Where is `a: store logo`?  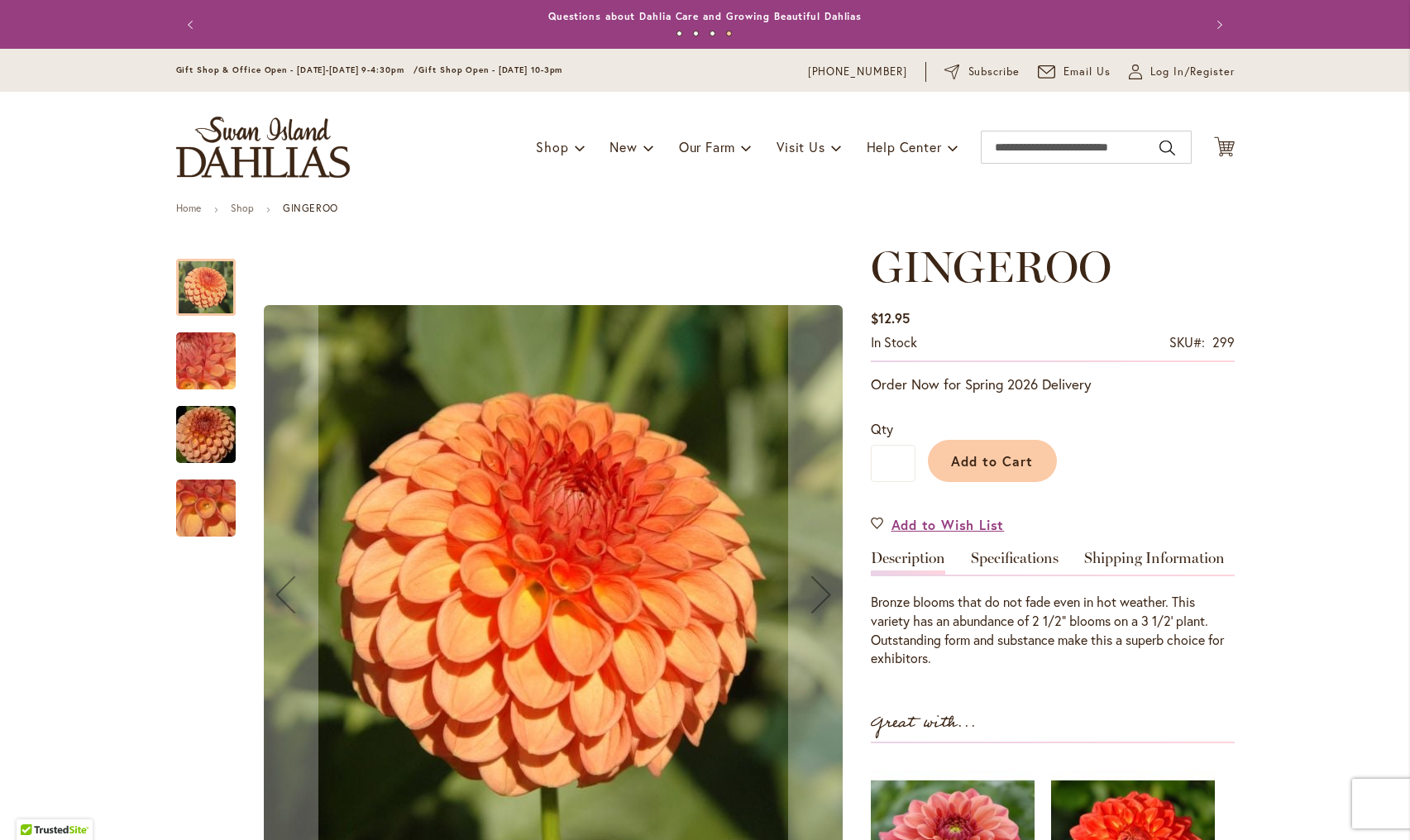 a: store logo is located at coordinates (263, 147).